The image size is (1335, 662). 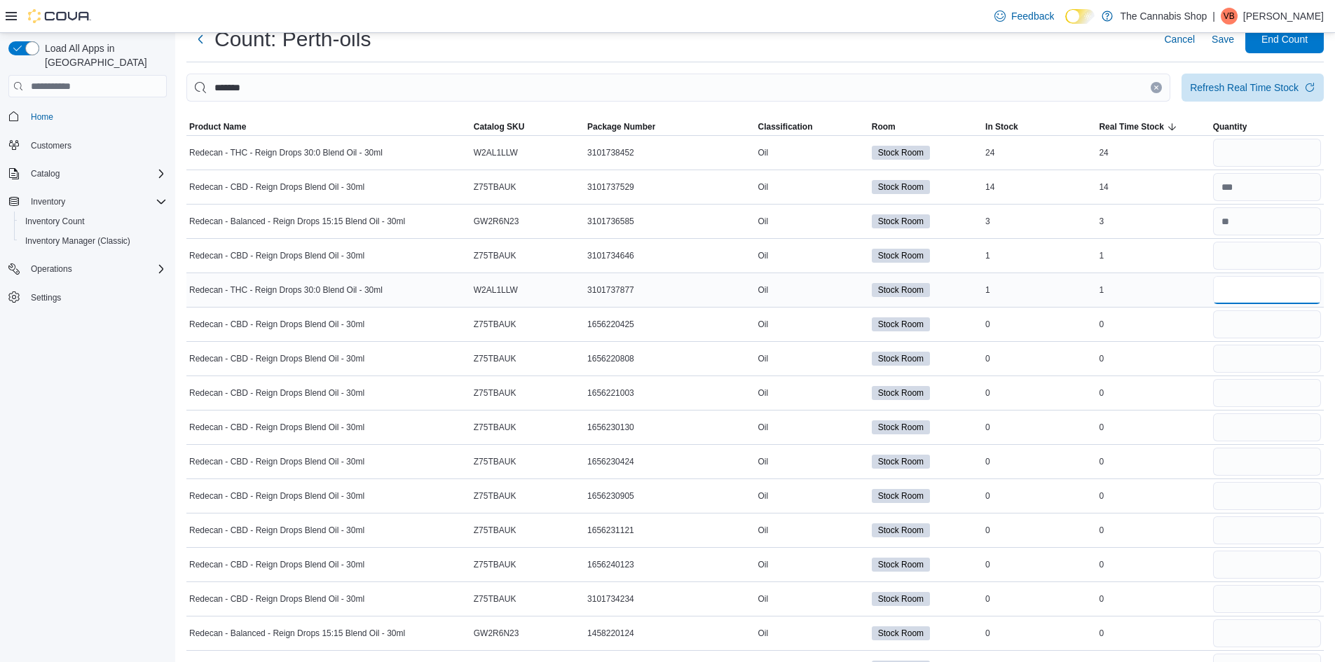 What do you see at coordinates (200, 39) in the screenshot?
I see `button: Next` at bounding box center [200, 39].